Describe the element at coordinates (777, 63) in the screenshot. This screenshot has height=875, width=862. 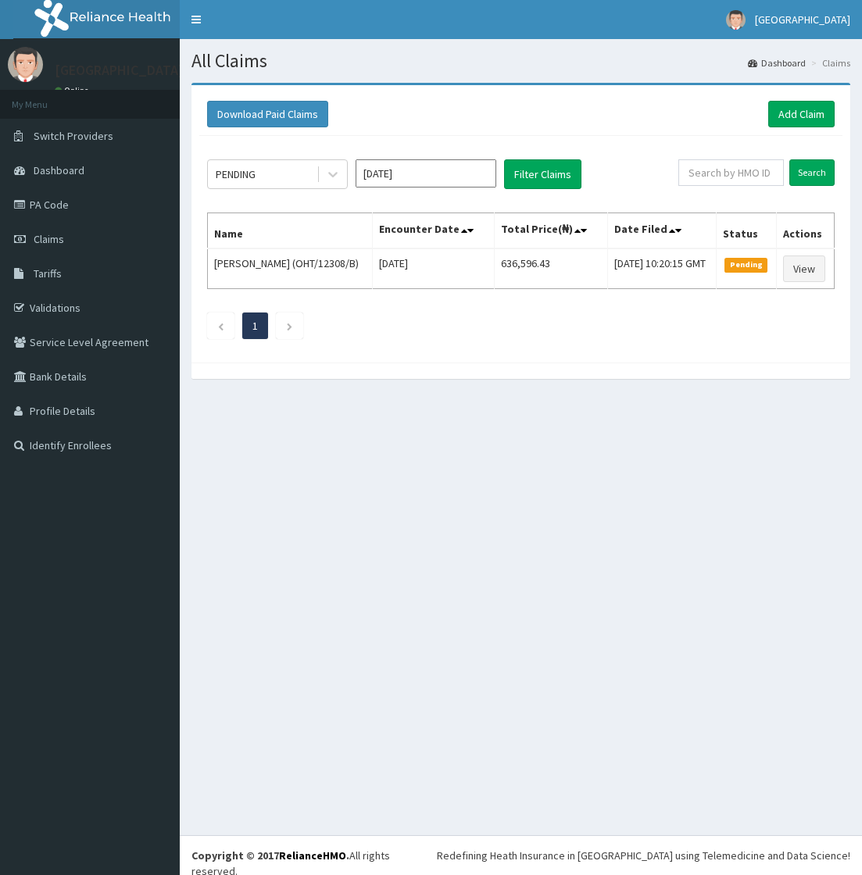
I see `a: Dashboard` at that location.